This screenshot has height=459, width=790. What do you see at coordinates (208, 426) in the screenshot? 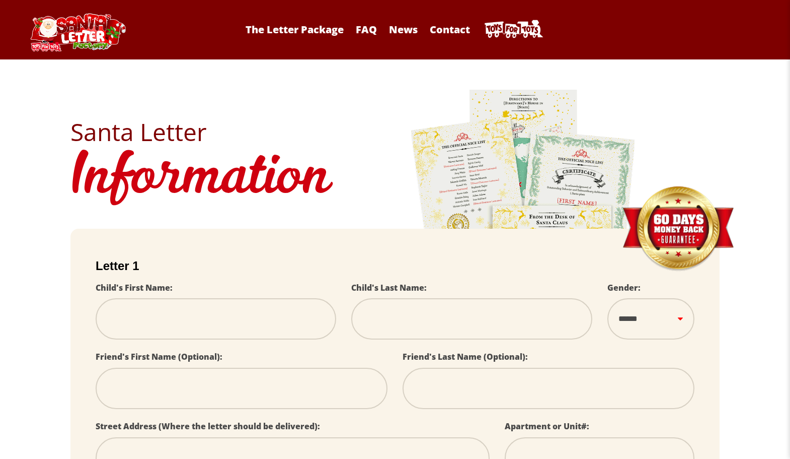
I see `label: Street Address (Where the letter should be delivered):` at bounding box center [208, 426].